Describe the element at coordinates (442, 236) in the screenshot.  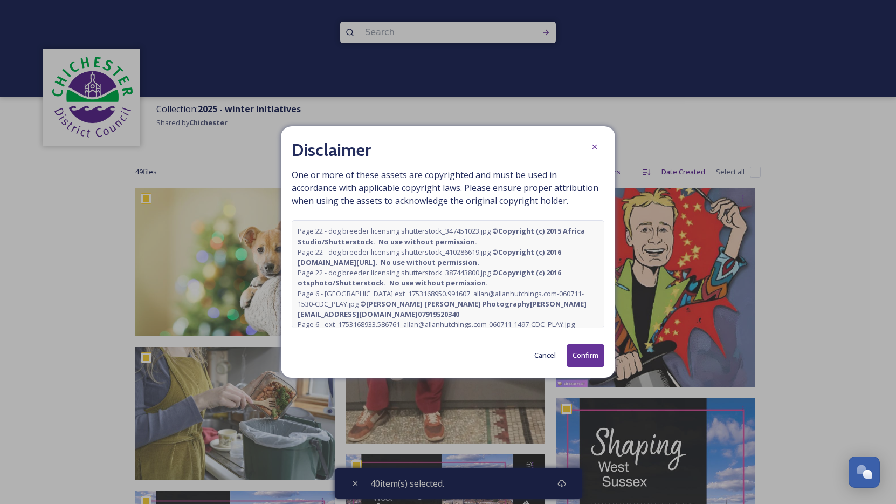
I see `strong: © Copyright (c) 2015 Africa Studio/Shutterstock. No use without permission.` at that location.